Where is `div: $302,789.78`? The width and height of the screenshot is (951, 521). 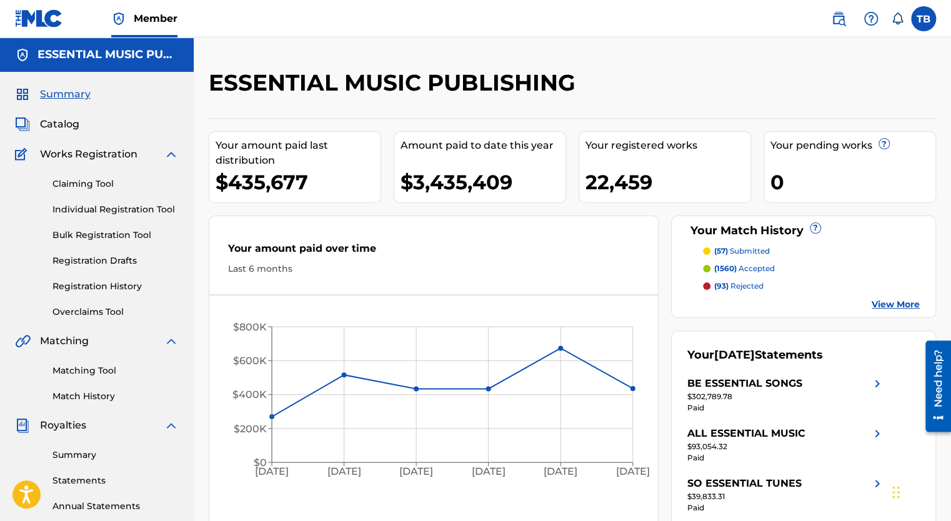 div: $302,789.78 is located at coordinates (786, 397).